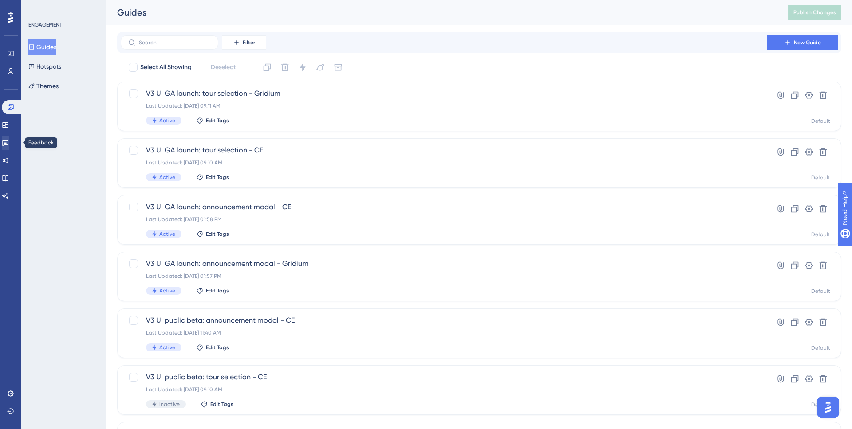 The width and height of the screenshot is (852, 429). Describe the element at coordinates (43, 86) in the screenshot. I see `button: Themes` at that location.